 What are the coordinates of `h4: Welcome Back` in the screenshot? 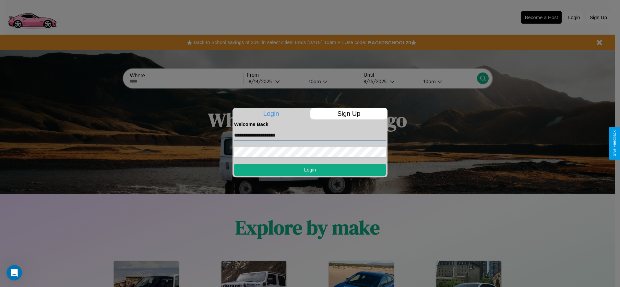 It's located at (310, 124).